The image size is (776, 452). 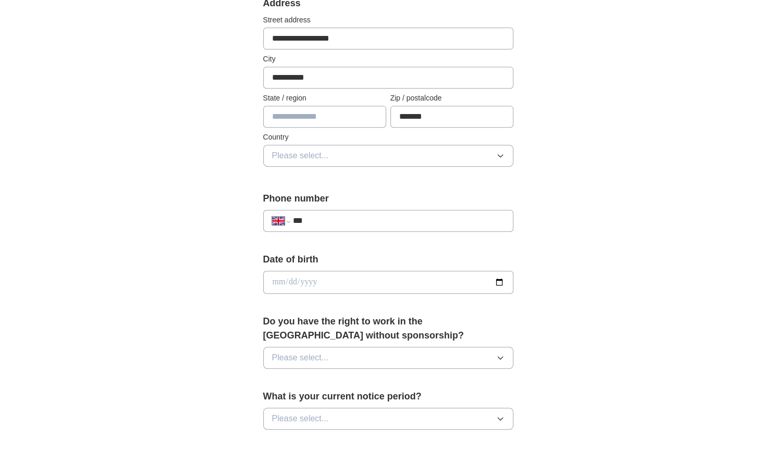 What do you see at coordinates (388, 137) in the screenshot?
I see `label: Country` at bounding box center [388, 137].